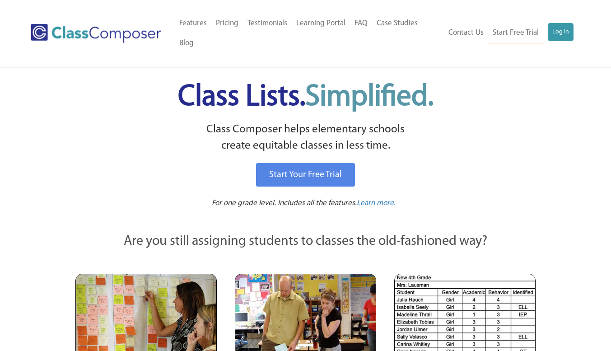 The width and height of the screenshot is (611, 351). Describe the element at coordinates (193, 23) in the screenshot. I see `a: Features` at that location.